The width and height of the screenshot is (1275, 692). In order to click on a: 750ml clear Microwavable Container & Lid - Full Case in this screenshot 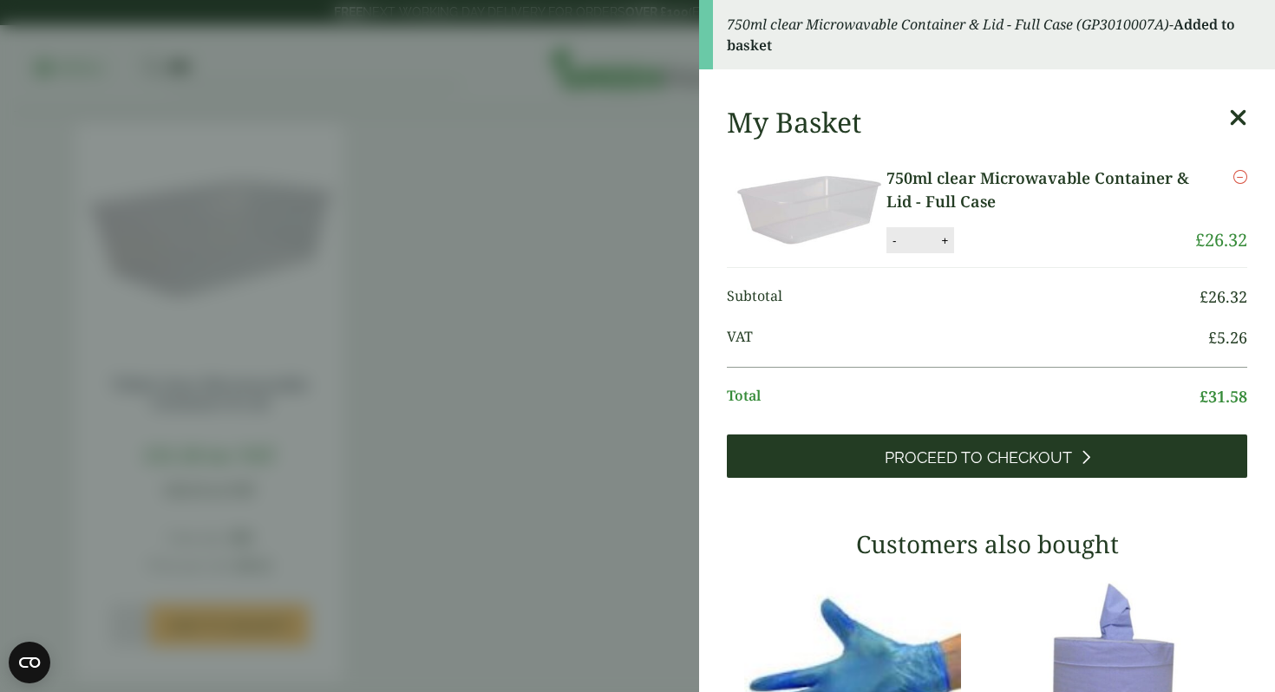, I will do `click(1041, 190)`.